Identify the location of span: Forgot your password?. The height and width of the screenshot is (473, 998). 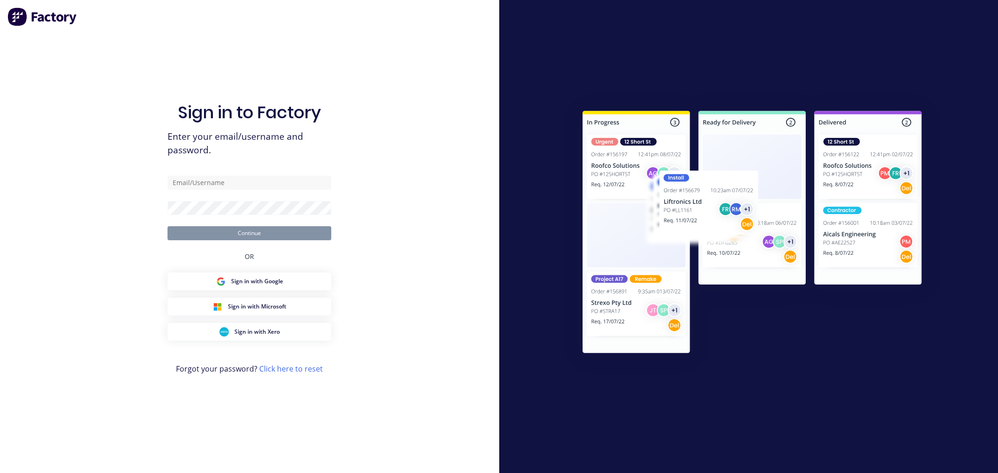
(249, 369).